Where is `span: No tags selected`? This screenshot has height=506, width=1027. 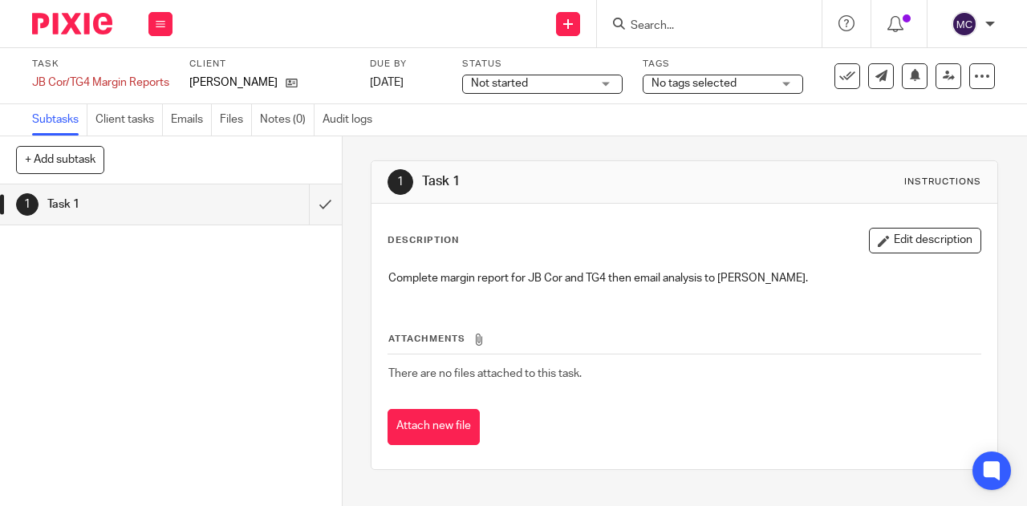
span: No tags selected is located at coordinates (694, 83).